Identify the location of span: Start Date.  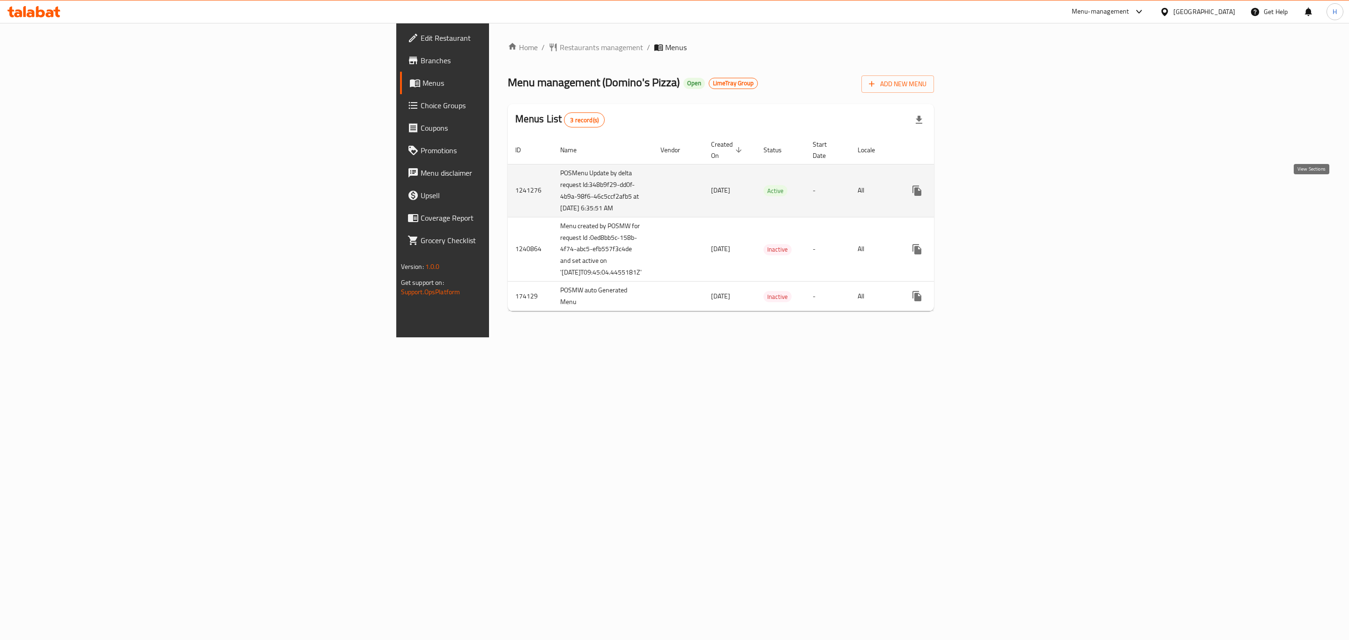
(826, 150).